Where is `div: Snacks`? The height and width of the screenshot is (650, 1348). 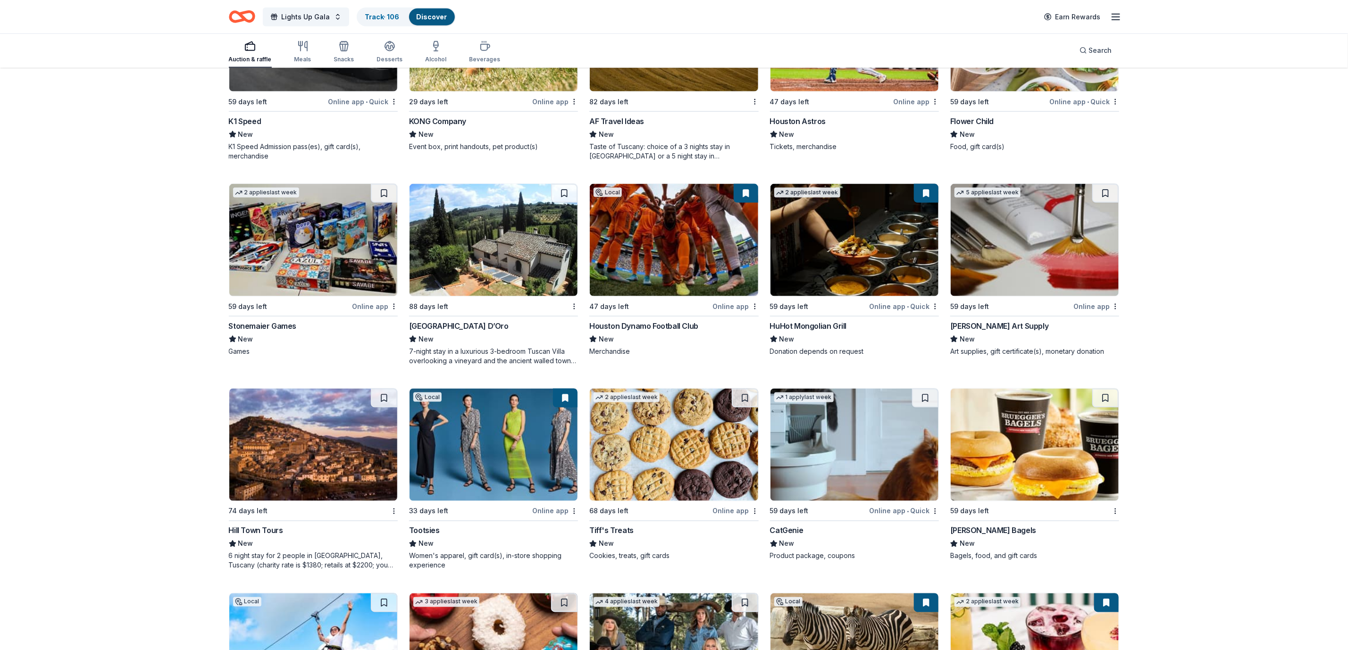
div: Snacks is located at coordinates (344, 59).